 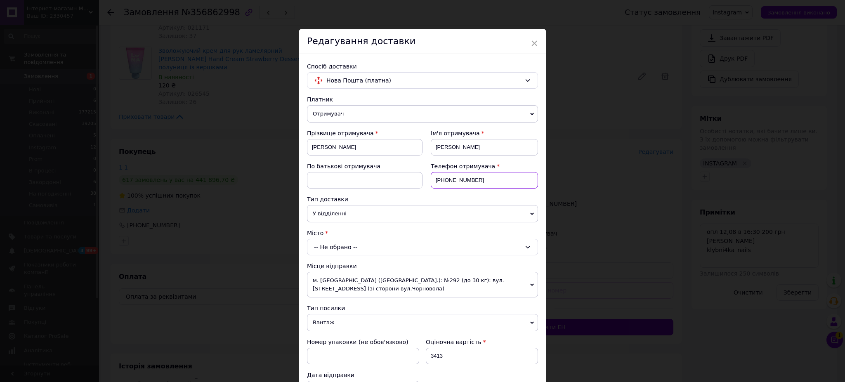 I want to click on input: +380, so click(x=484, y=180).